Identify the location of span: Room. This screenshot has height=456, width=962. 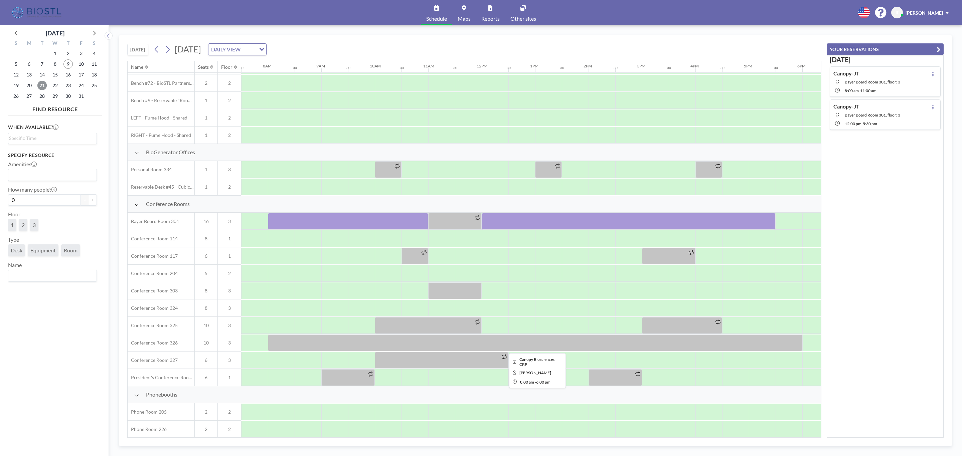
(70, 250).